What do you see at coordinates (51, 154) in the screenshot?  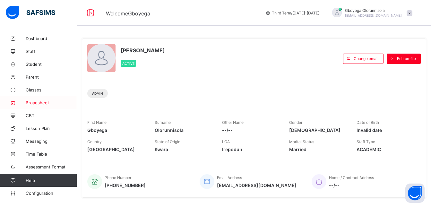 I see `span: Time Table` at bounding box center [51, 154].